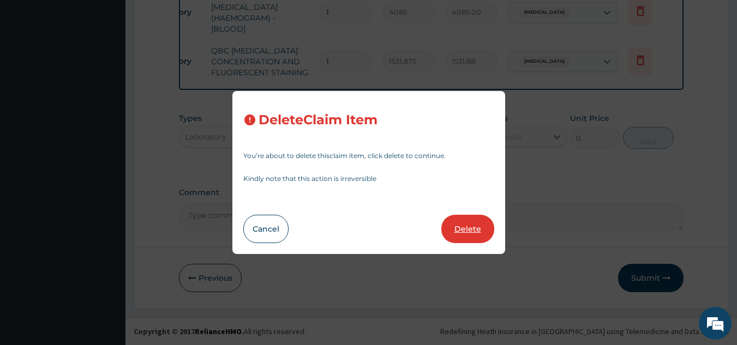 This screenshot has width=737, height=345. I want to click on img: d_794563401_company_1708531726252_794563401, so click(32, 68).